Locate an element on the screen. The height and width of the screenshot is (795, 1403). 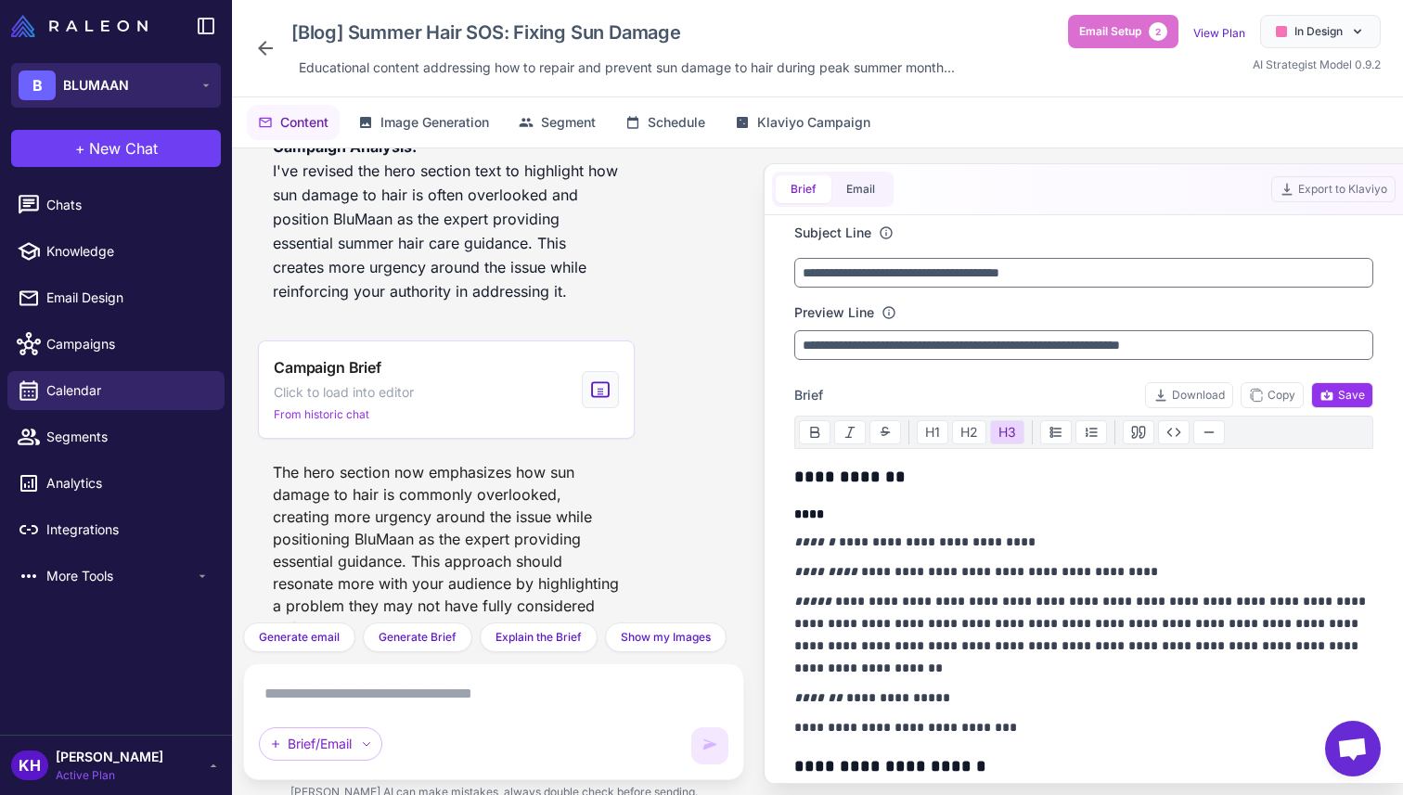
button: Schedule is located at coordinates (665, 122).